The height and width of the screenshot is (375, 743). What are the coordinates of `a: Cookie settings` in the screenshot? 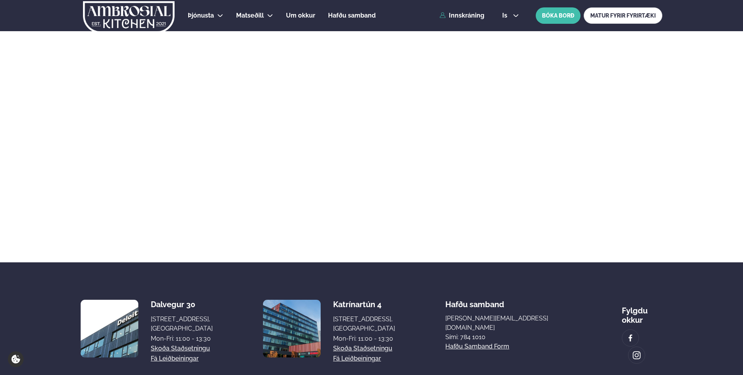 It's located at (16, 359).